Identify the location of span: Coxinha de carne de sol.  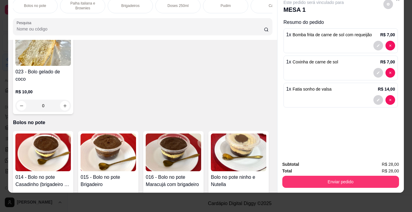
(315, 62).